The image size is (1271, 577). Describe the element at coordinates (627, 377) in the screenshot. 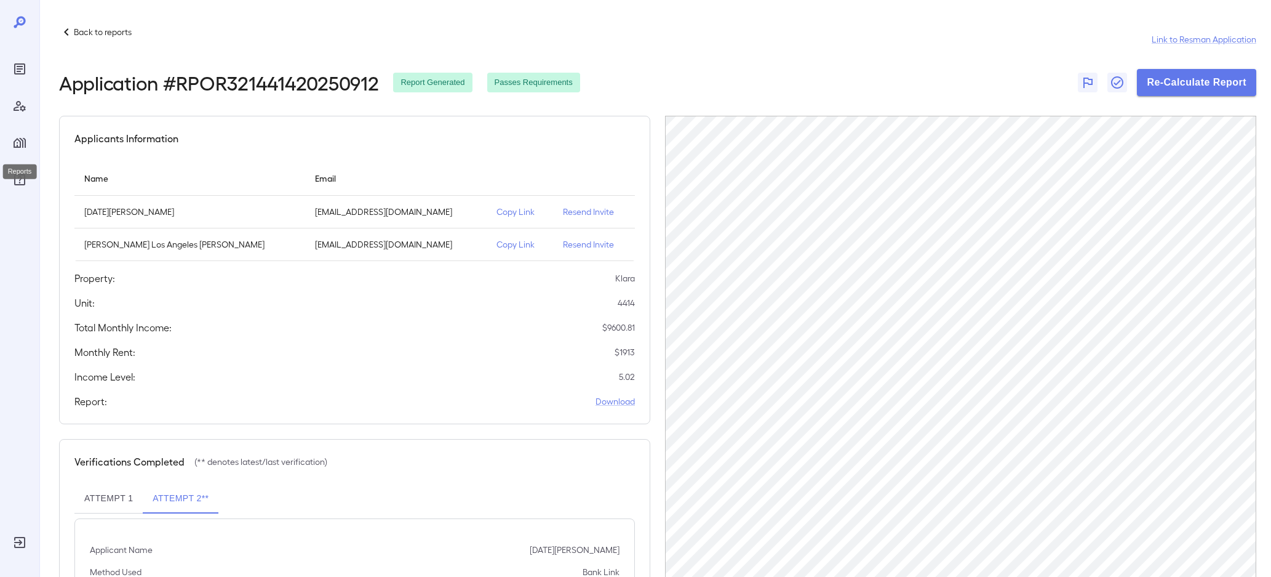

I see `p: 5.02` at that location.